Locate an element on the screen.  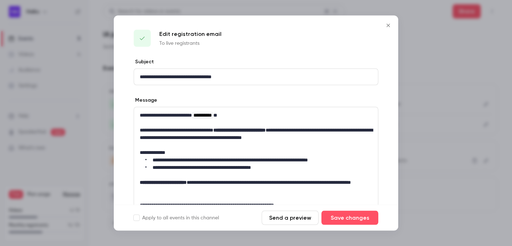
button: Close is located at coordinates (388, 26).